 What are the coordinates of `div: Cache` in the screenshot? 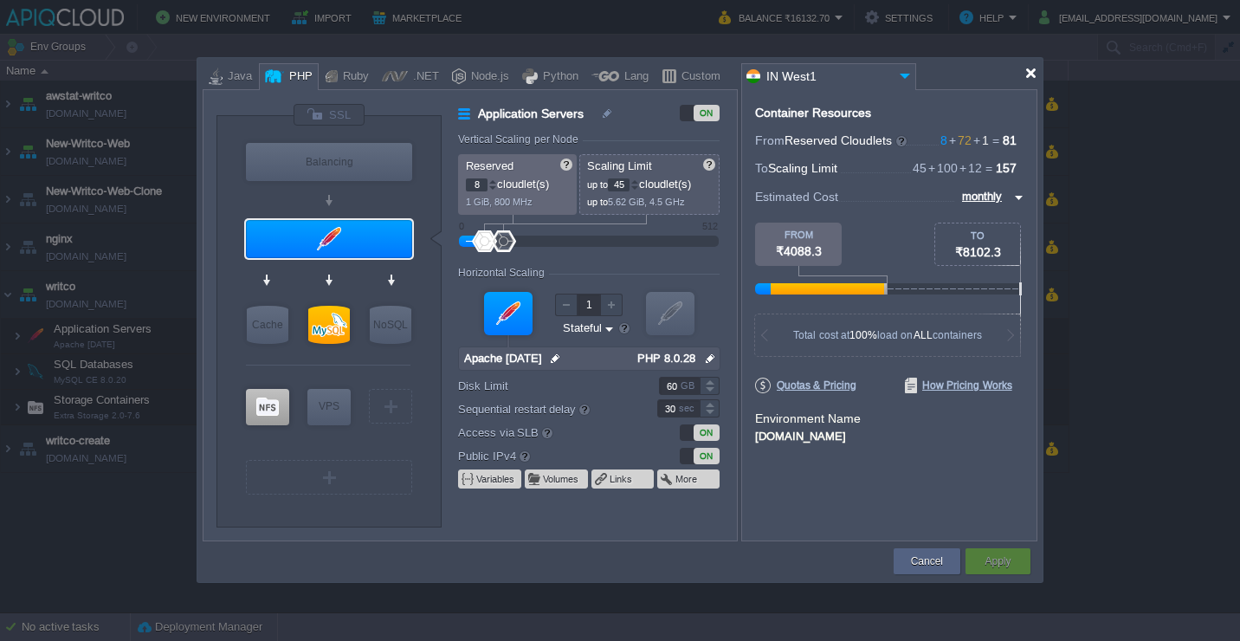 It's located at (268, 325).